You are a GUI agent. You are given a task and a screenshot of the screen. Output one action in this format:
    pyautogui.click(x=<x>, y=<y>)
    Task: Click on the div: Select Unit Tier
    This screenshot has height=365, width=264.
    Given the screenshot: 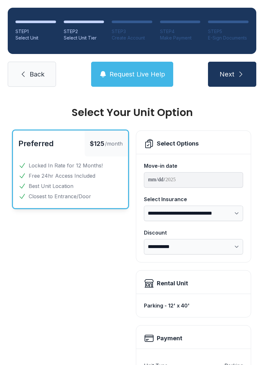 What is the action you would take?
    pyautogui.click(x=84, y=38)
    